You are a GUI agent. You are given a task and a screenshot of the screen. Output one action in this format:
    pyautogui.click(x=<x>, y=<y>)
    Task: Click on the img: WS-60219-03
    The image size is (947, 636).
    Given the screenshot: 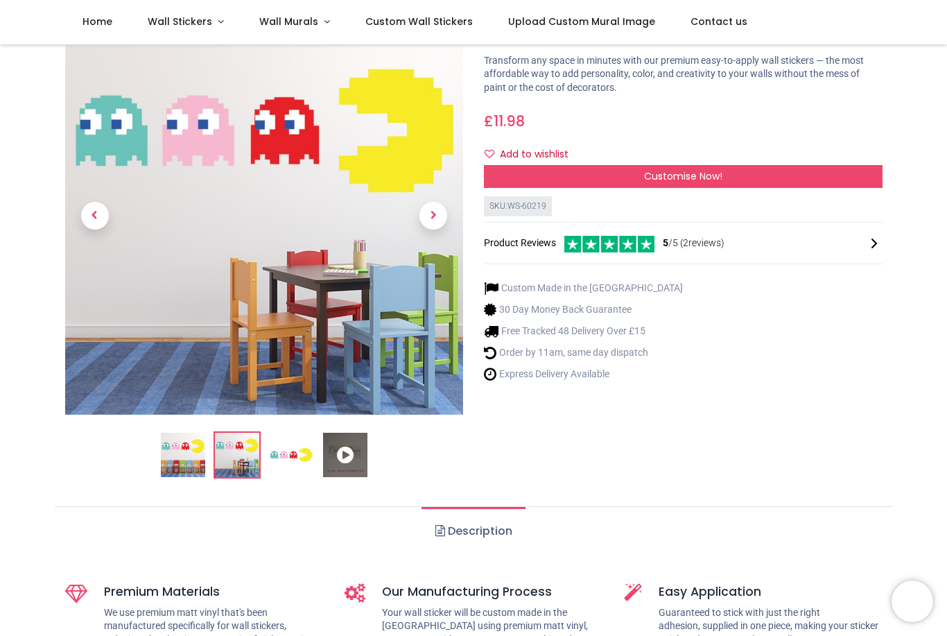 What is the action you would take?
    pyautogui.click(x=291, y=455)
    